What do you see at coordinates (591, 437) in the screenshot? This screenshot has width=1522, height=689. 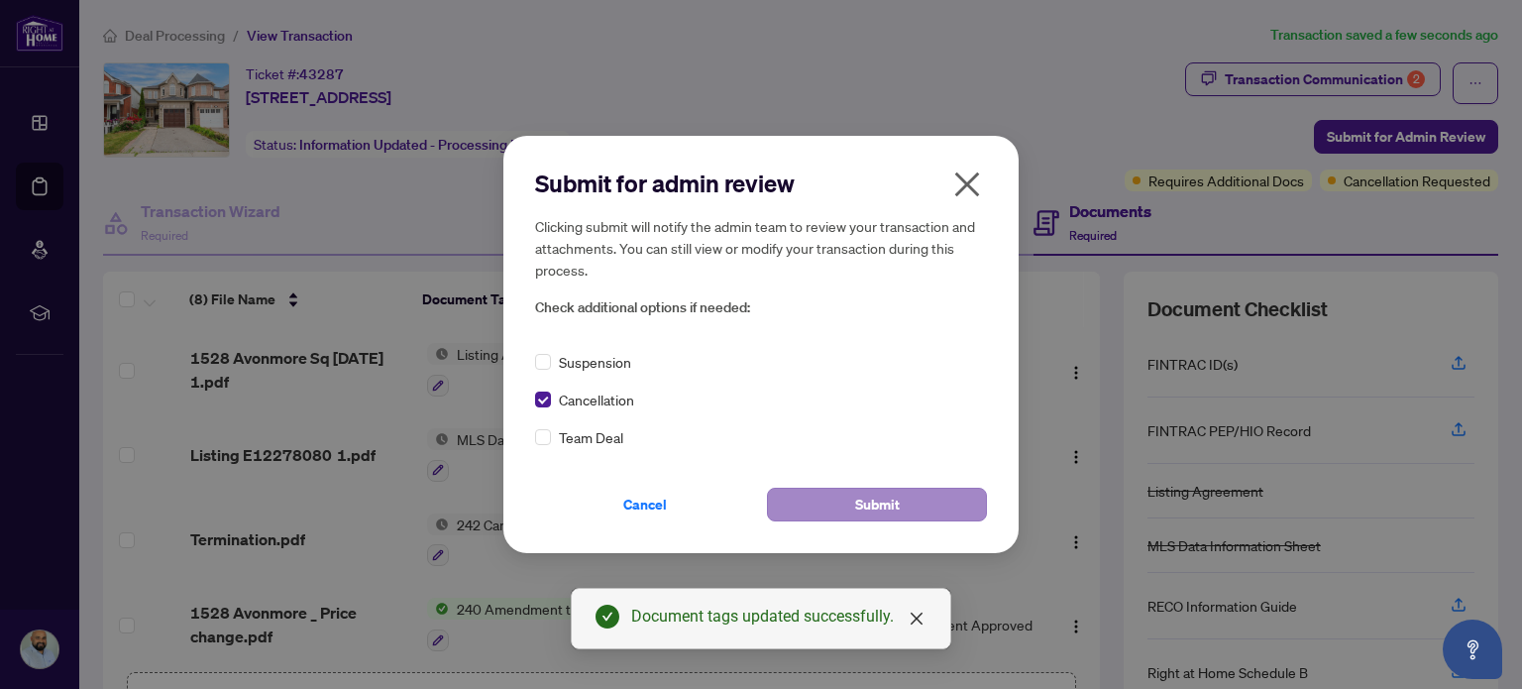 I see `span: Team Deal` at bounding box center [591, 437].